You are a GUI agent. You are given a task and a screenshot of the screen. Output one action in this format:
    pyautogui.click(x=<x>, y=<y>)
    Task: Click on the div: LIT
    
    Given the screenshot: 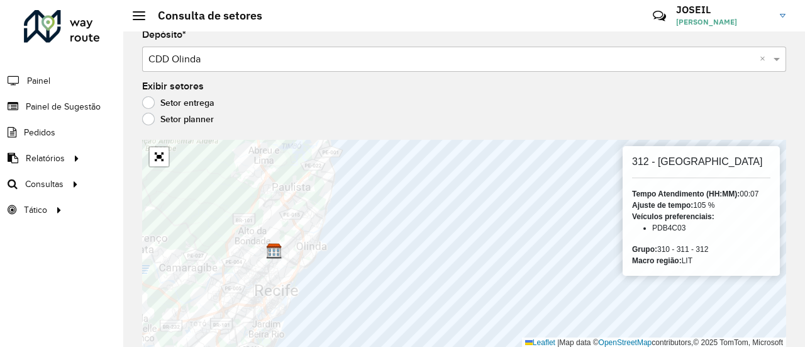 What is the action you would take?
    pyautogui.click(x=701, y=260)
    